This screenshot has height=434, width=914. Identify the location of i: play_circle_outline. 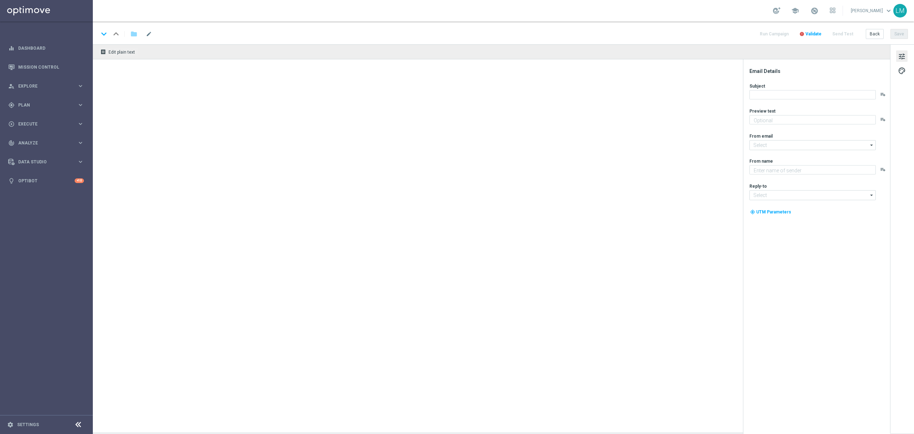
(11, 124).